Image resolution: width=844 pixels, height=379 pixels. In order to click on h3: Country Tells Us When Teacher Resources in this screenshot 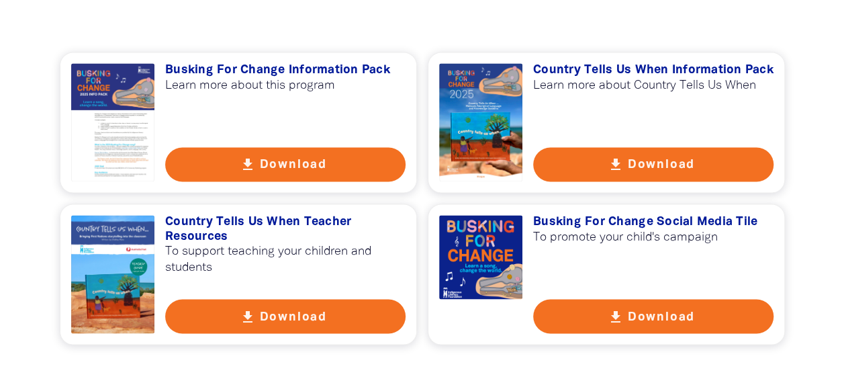, I will do `click(286, 229)`.